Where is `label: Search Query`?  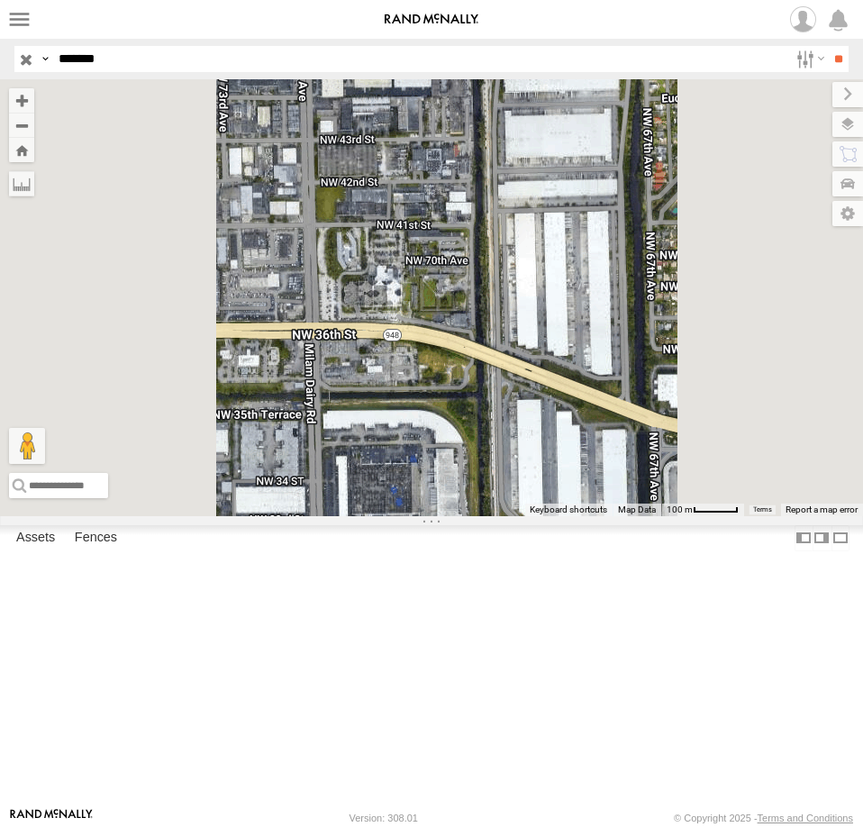
label: Search Query is located at coordinates (45, 59).